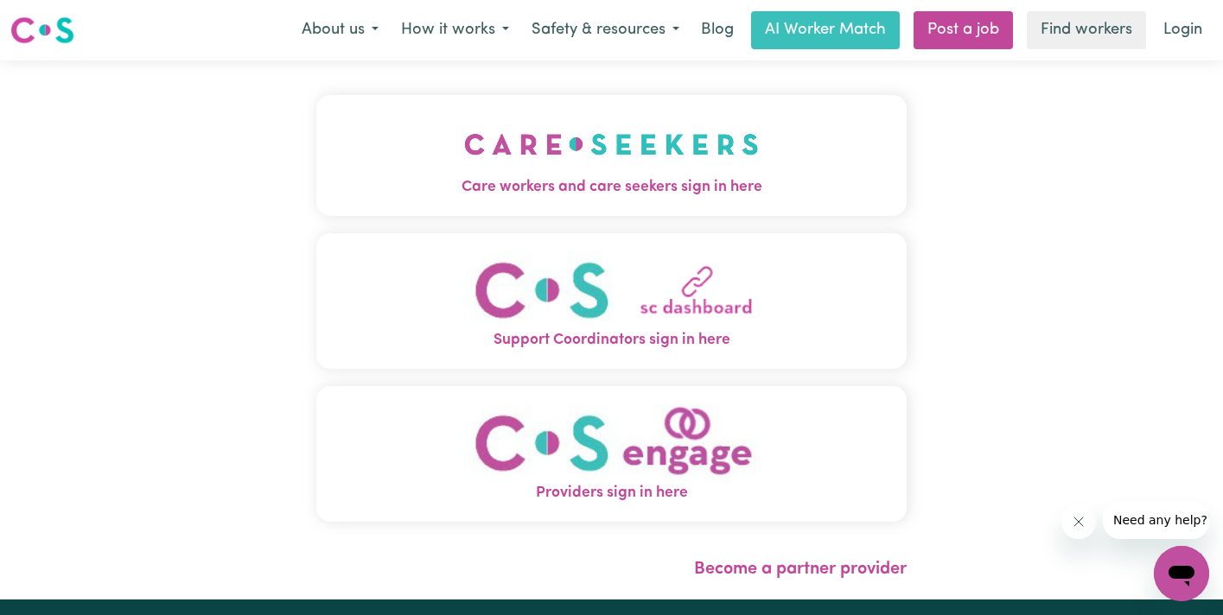  What do you see at coordinates (612, 301) in the screenshot?
I see `button: Support Coordinators sign in here` at bounding box center [612, 301].